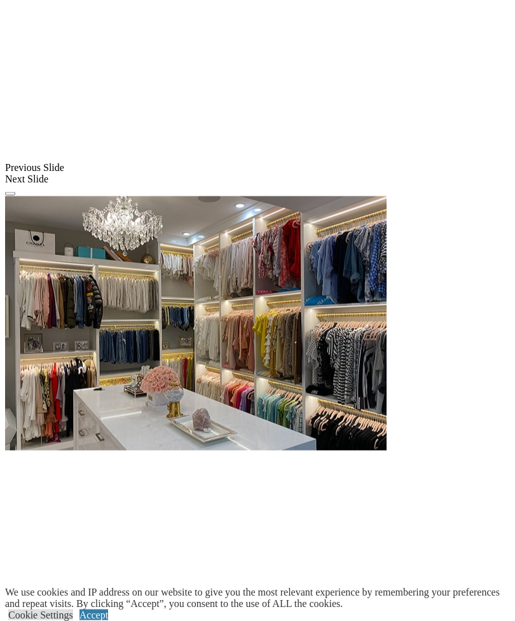  Describe the element at coordinates (41, 615) in the screenshot. I see `a: Cookie Settings` at that location.